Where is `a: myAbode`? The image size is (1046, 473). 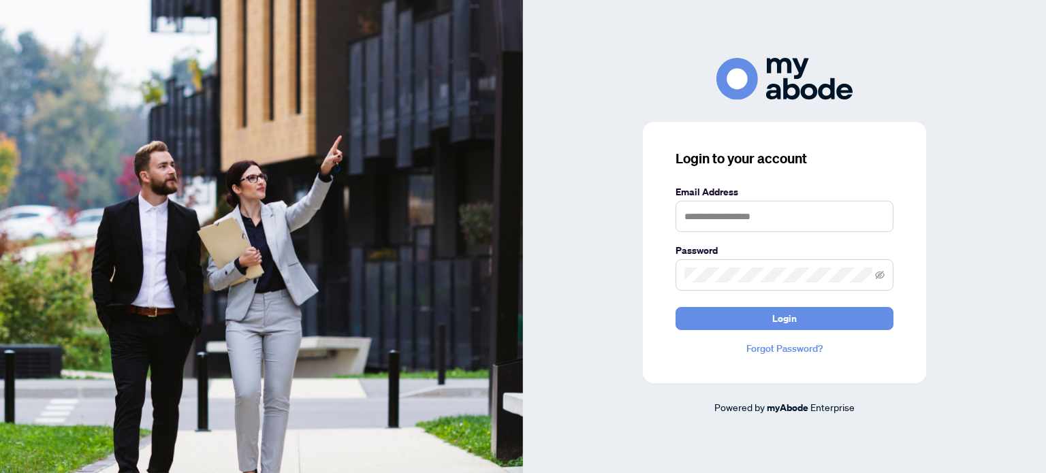
a: myAbode is located at coordinates (787, 408).